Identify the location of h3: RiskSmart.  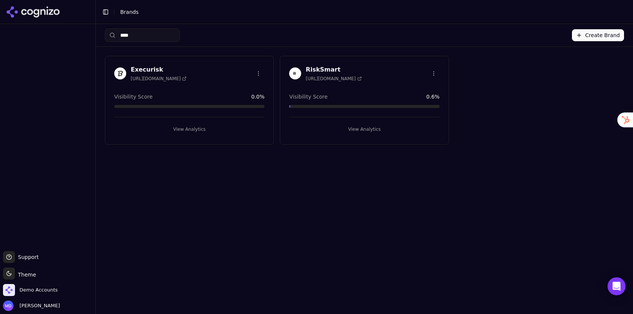
(333, 70).